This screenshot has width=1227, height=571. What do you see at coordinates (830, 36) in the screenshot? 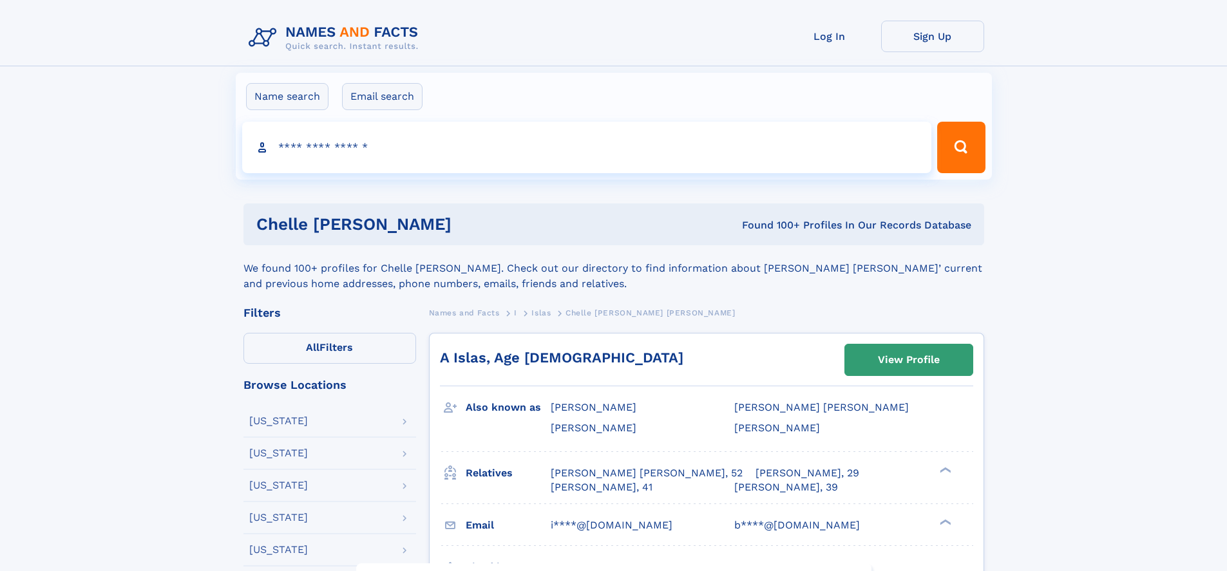
I see `a: Log In` at bounding box center [830, 36].